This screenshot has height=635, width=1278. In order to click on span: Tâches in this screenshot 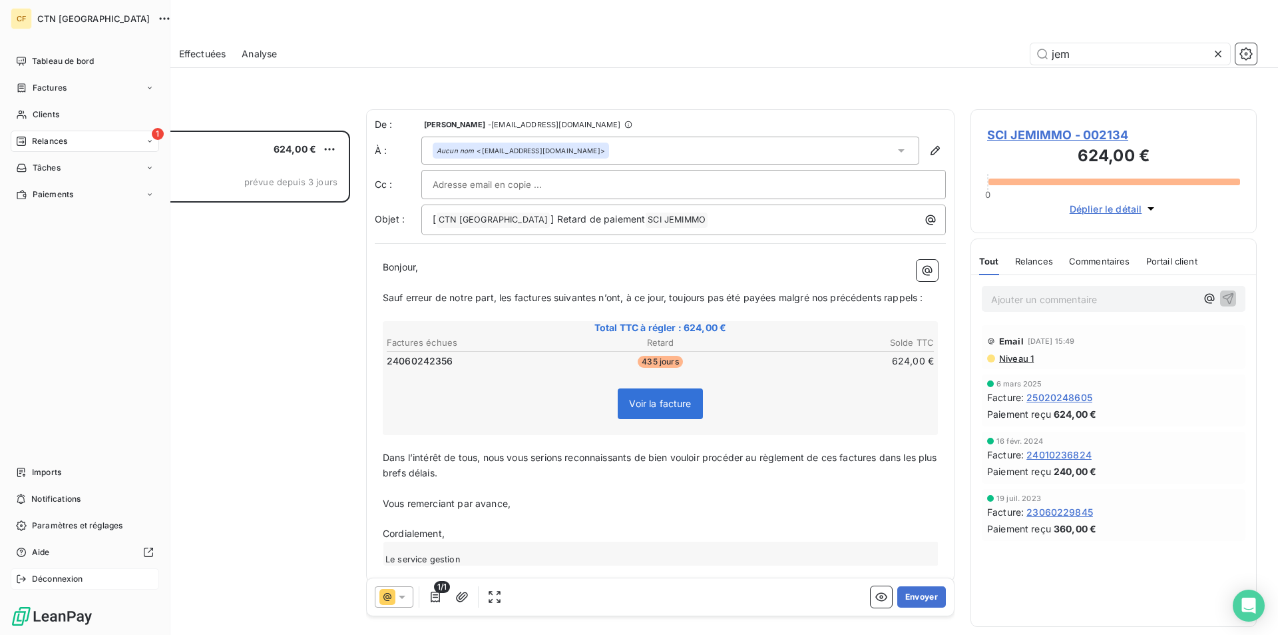, I will do `click(47, 168)`.